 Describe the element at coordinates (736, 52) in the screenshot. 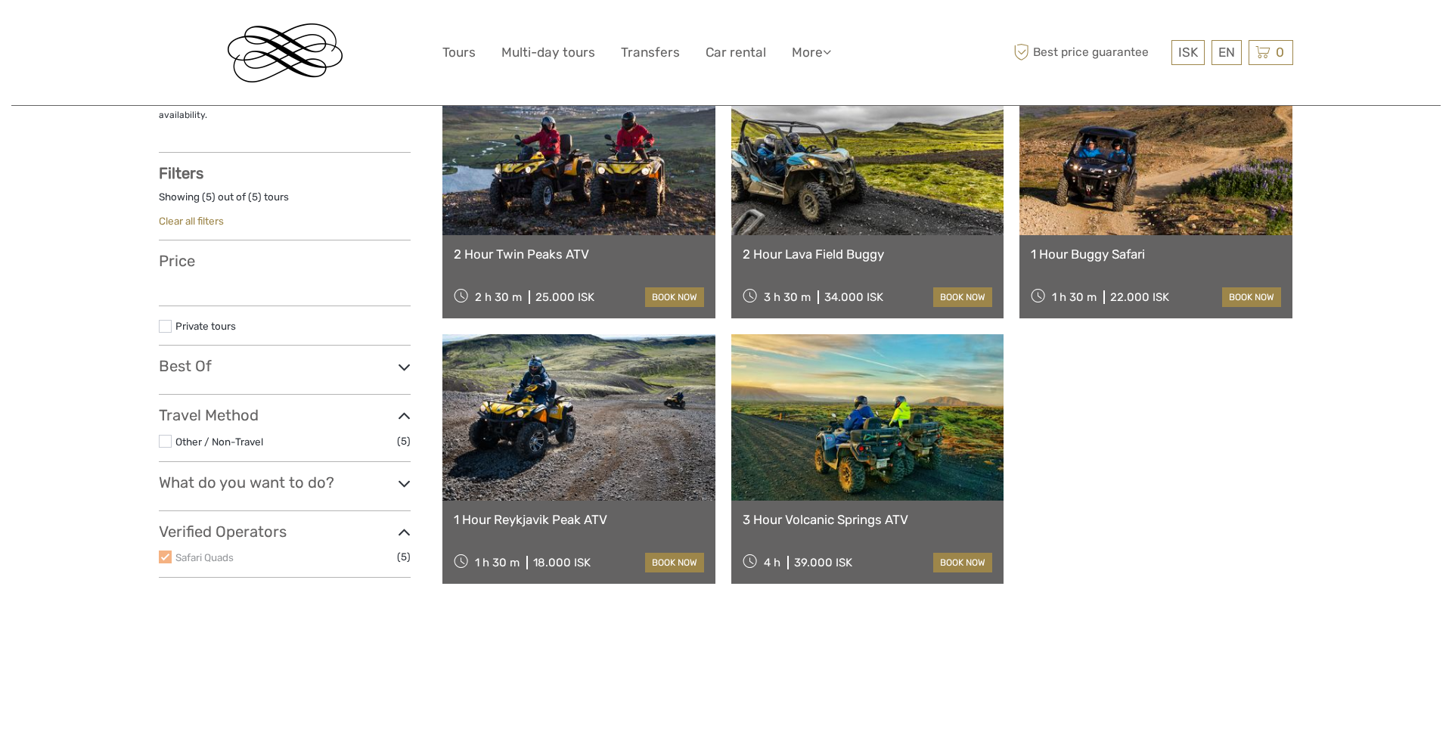

I see `a: Car rental` at that location.